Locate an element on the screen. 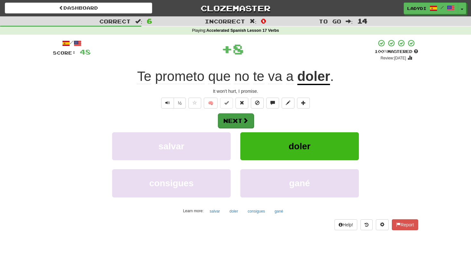 This screenshot has width=471, height=262. span: salvar is located at coordinates (171, 146).